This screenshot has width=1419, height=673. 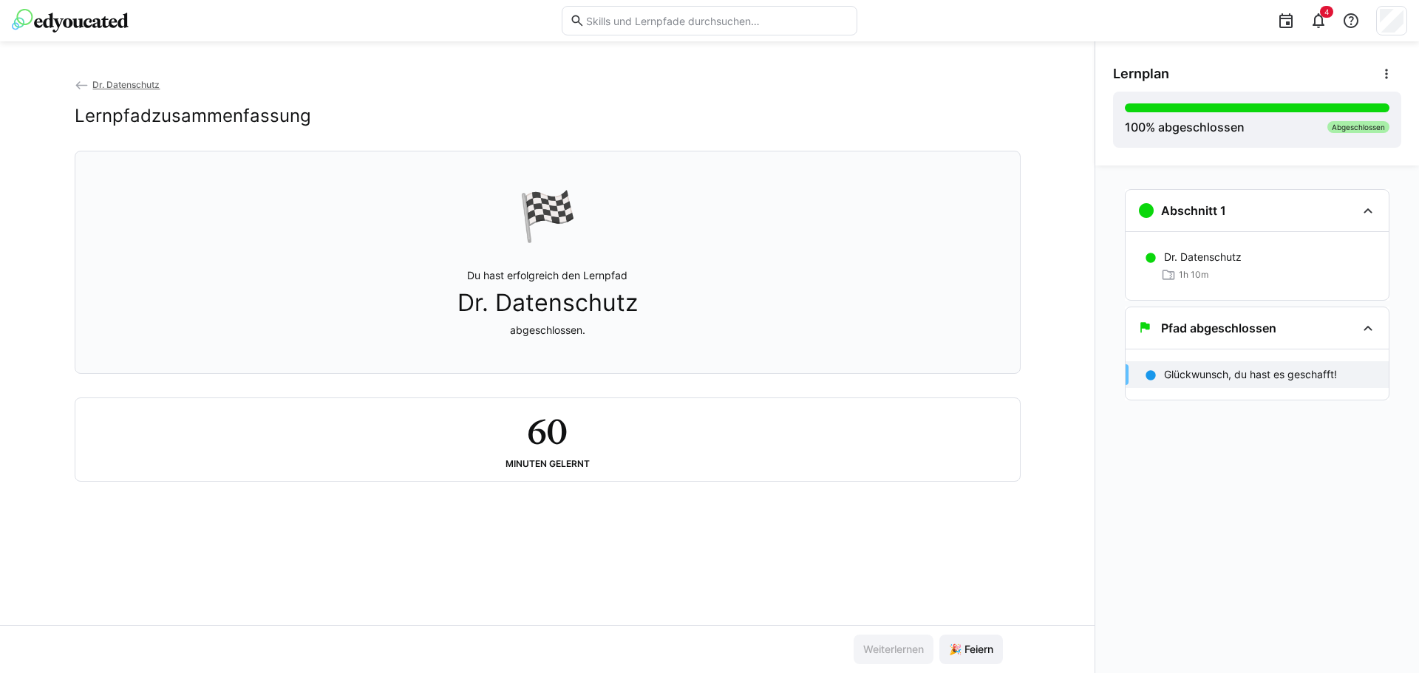 What do you see at coordinates (1327, 12) in the screenshot?
I see `span: 4` at bounding box center [1327, 12].